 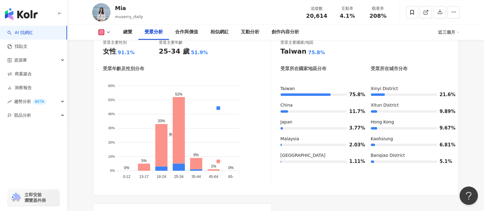 What do you see at coordinates (21, 14) in the screenshot?
I see `img: logo` at bounding box center [21, 14].